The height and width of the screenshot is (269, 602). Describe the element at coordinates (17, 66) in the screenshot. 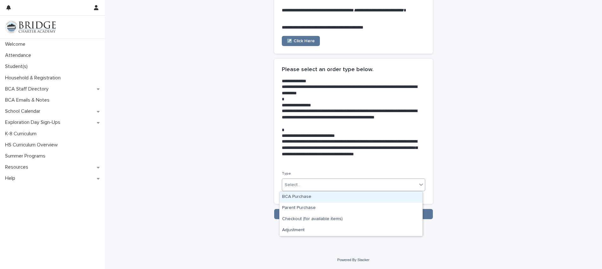

I see `p: Student(s)` at that location.